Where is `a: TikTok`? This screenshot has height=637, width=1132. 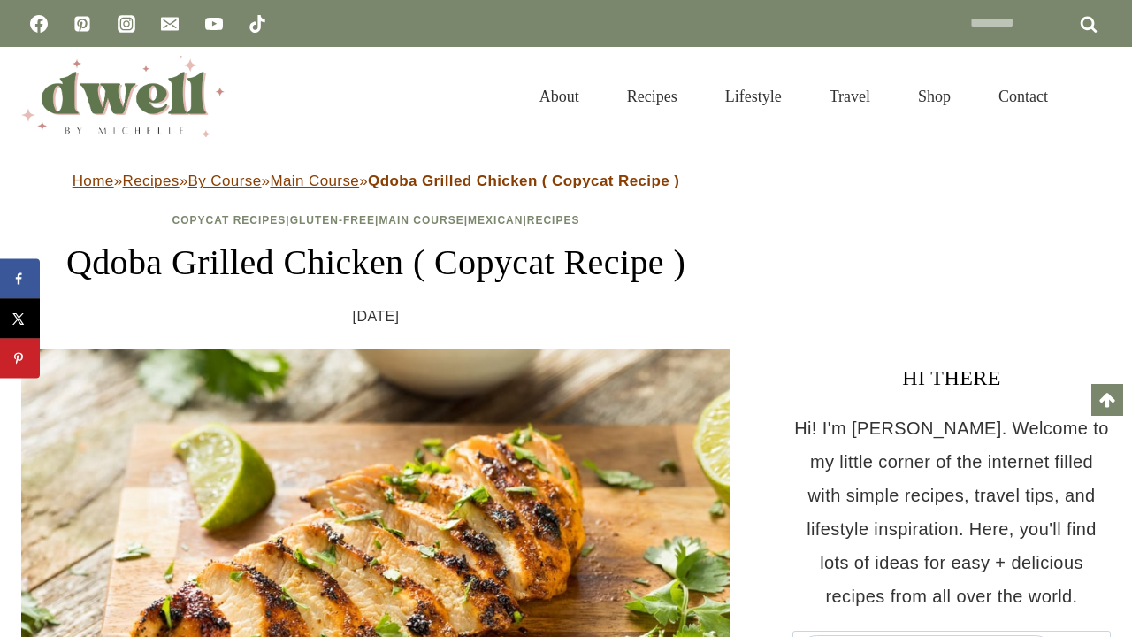 a: TikTok is located at coordinates (257, 24).